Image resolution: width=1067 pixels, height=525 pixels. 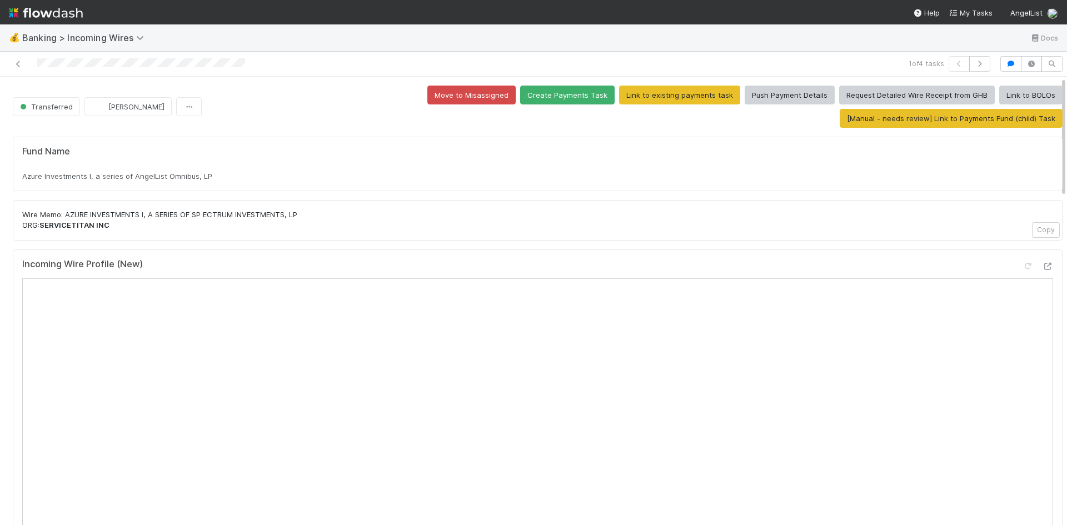 I want to click on button: Copy, so click(x=1046, y=230).